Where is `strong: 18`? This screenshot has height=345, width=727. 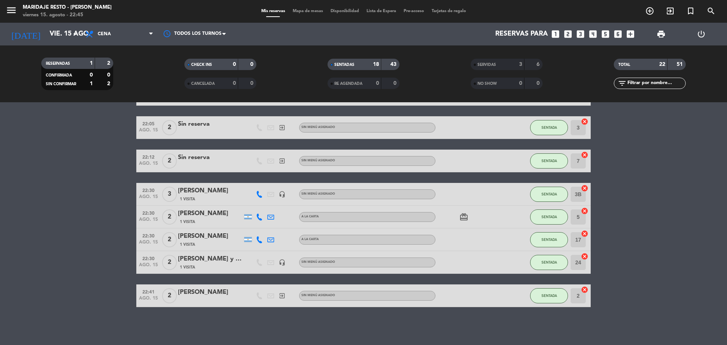 strong: 18 is located at coordinates (376, 64).